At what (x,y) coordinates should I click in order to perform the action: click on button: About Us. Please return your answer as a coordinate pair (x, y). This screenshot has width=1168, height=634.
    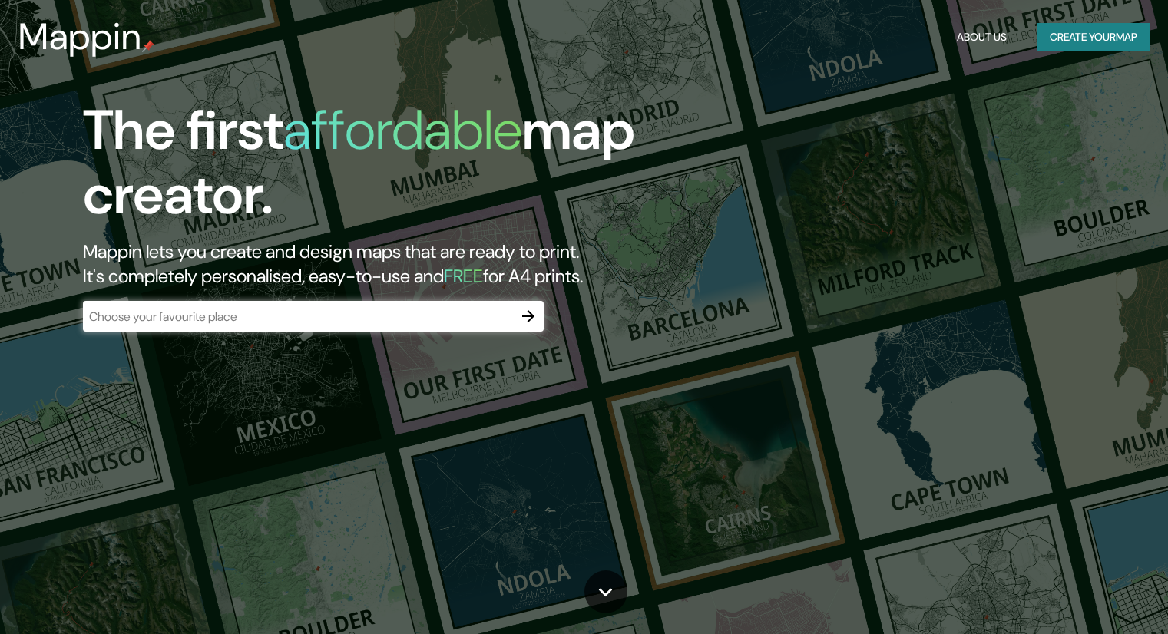
    Looking at the image, I should click on (982, 37).